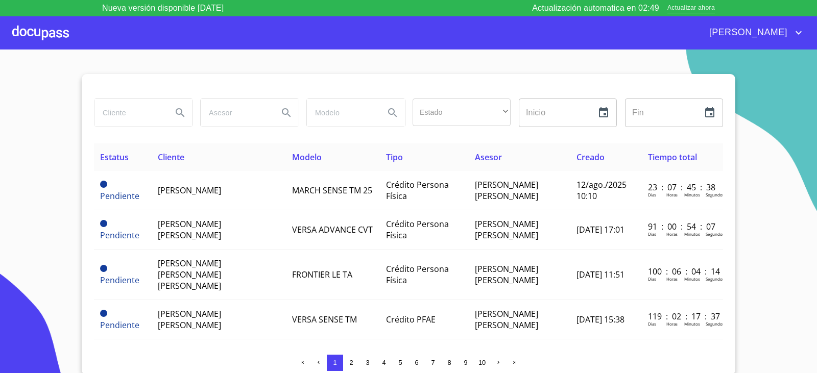 Image resolution: width=817 pixels, height=373 pixels. I want to click on span: VERSA SENSE TM, so click(324, 320).